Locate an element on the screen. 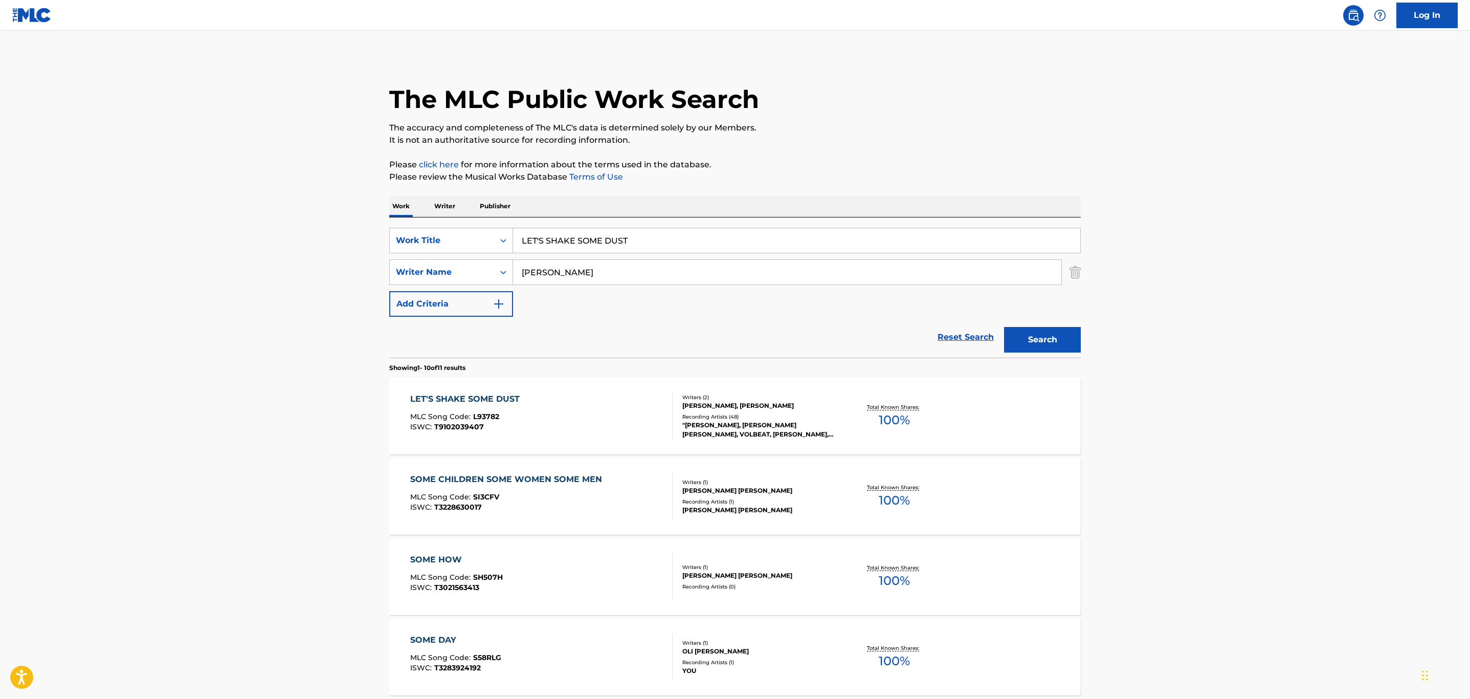 Image resolution: width=1470 pixels, height=699 pixels. span: SI3CFV is located at coordinates (486, 497).